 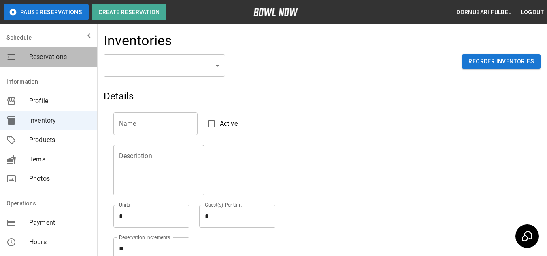 What do you see at coordinates (138, 41) in the screenshot?
I see `h4: Inventories` at bounding box center [138, 41].